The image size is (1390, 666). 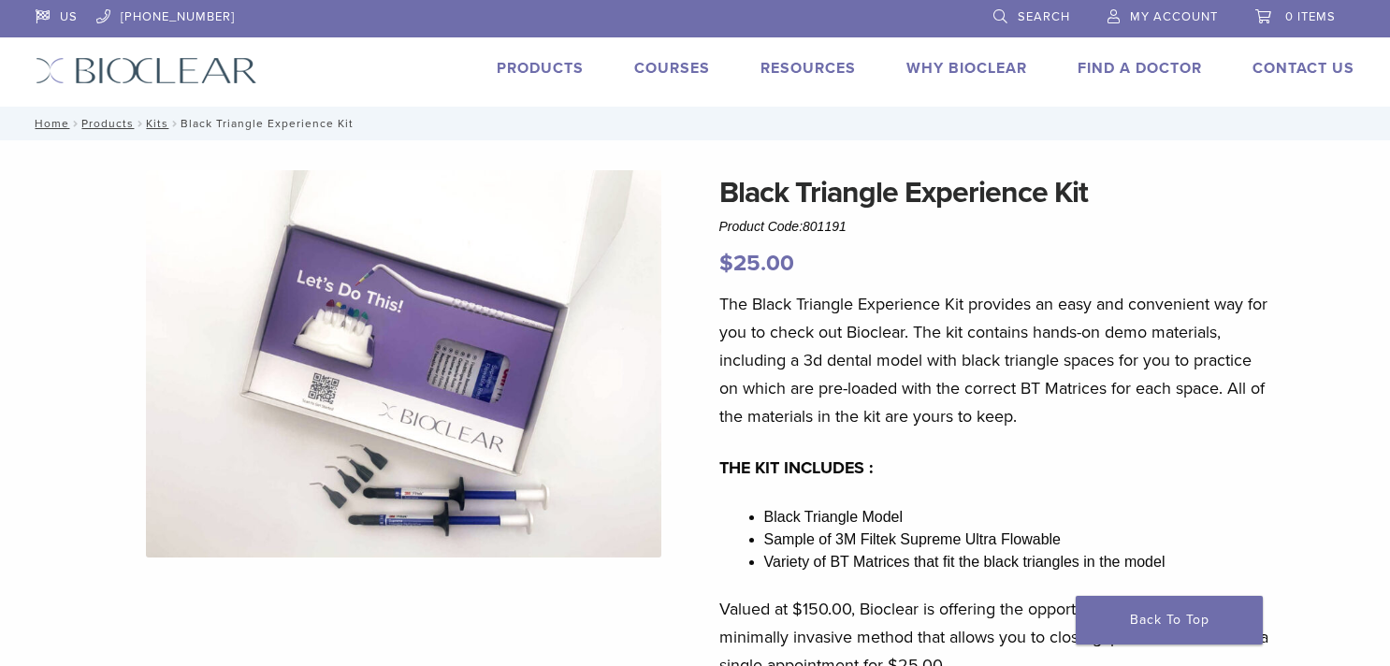 I want to click on nav: Black Triangle Experience Kit, so click(x=695, y=123).